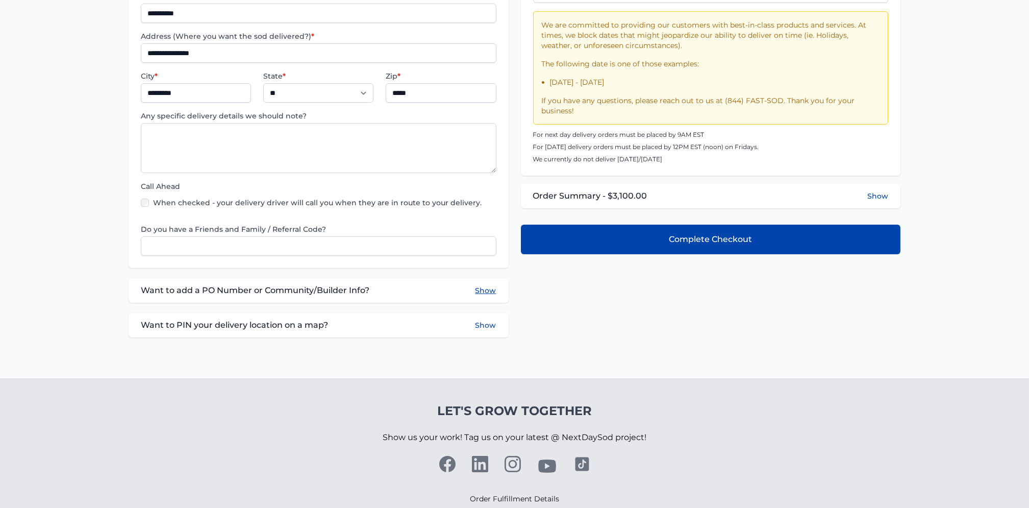 The image size is (1029, 508). I want to click on span: Complete Checkout, so click(710, 239).